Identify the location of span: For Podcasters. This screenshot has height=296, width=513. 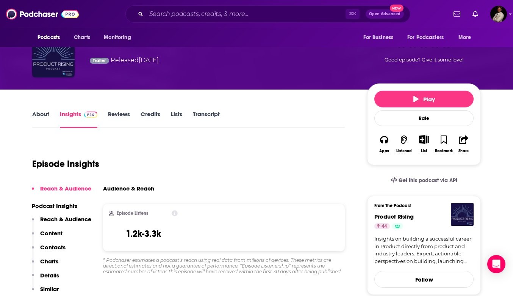
(426, 38).